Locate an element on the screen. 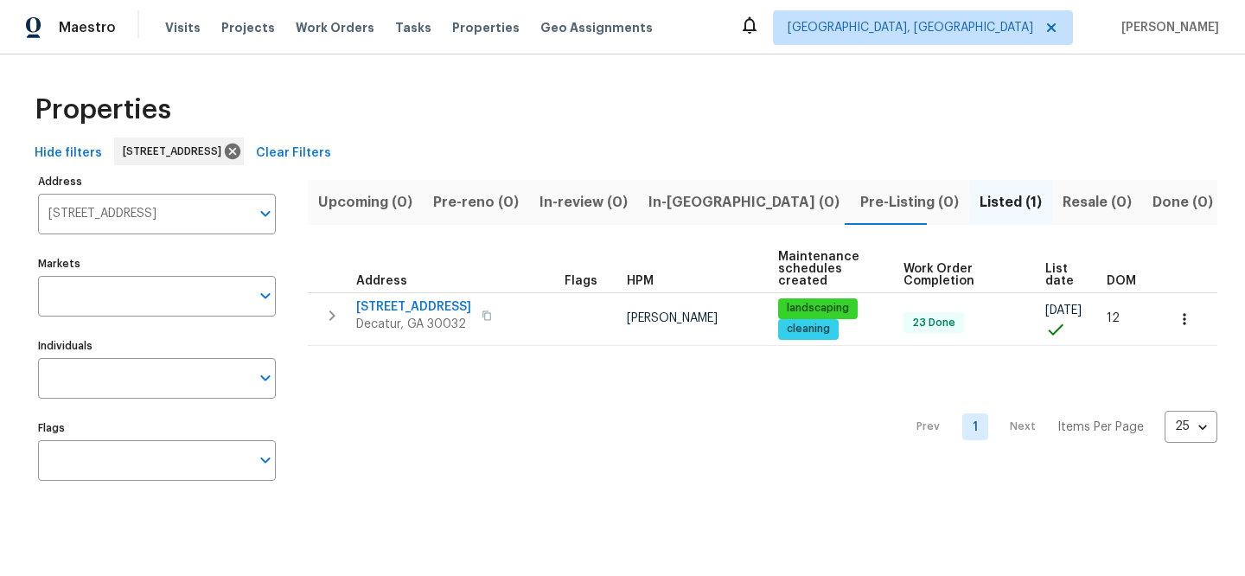 This screenshot has width=1245, height=576. span: In-review (0) is located at coordinates (584, 202).